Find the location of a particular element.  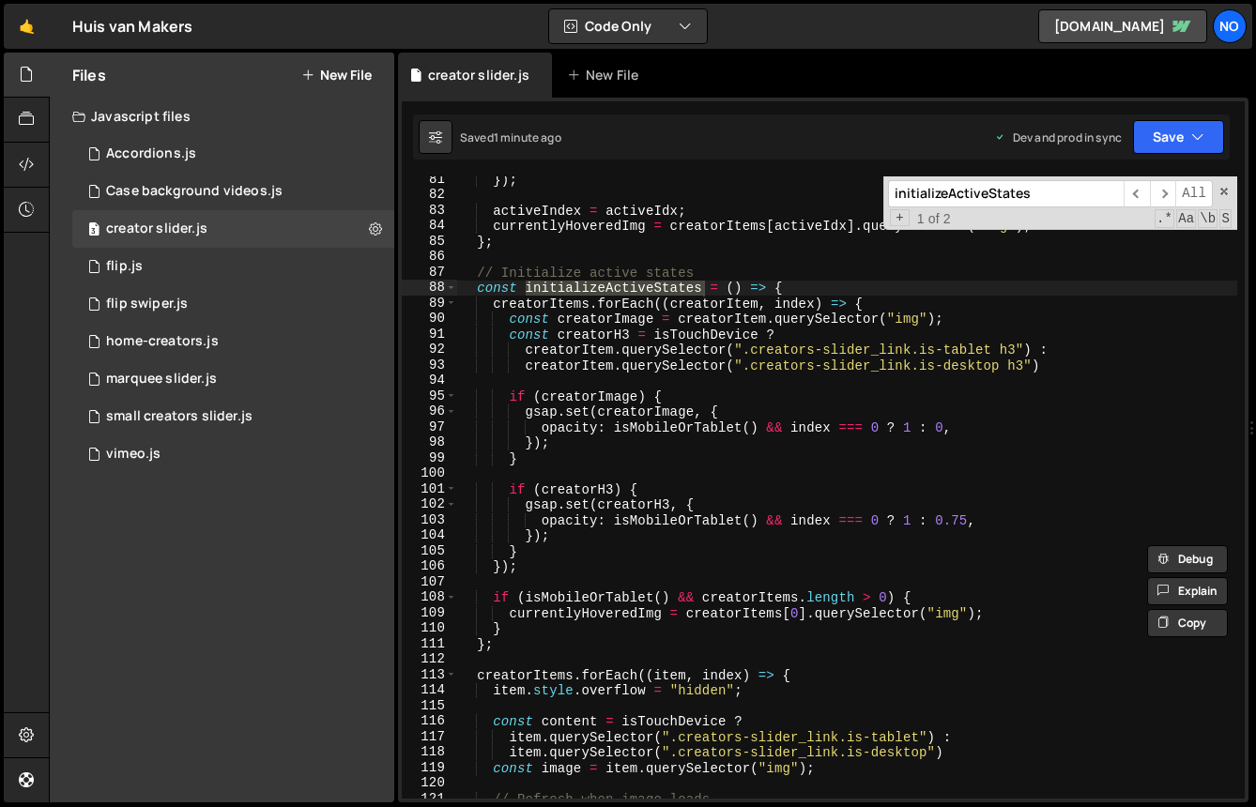

div: 12888/32546.js is located at coordinates (233, 342).